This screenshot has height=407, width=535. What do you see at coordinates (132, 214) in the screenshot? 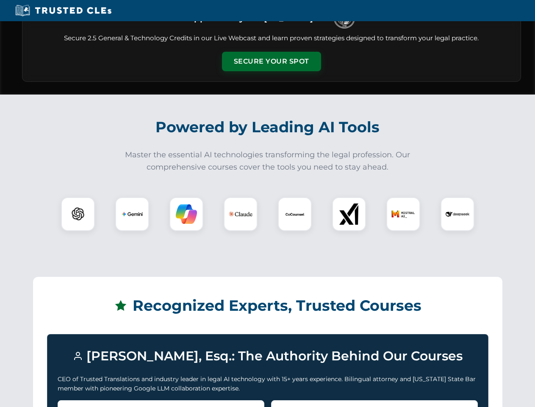
I see `img: Gemini Logo` at bounding box center [132, 214].